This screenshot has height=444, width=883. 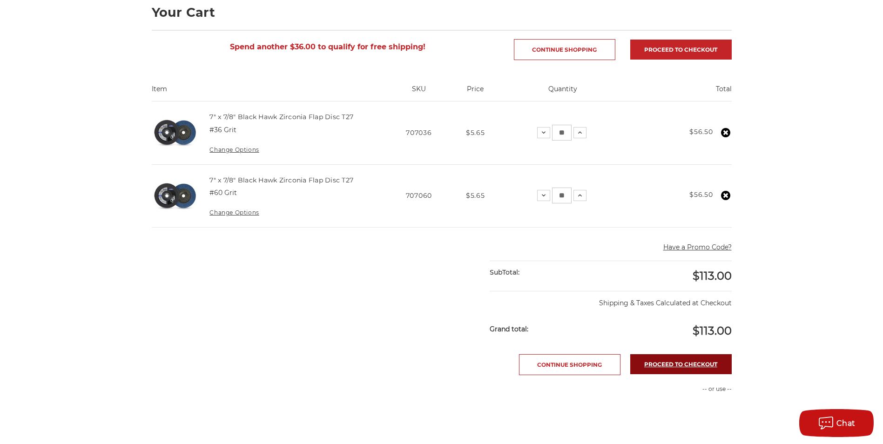 What do you see at coordinates (442, 12) in the screenshot?
I see `h1: Your Cart` at bounding box center [442, 12].